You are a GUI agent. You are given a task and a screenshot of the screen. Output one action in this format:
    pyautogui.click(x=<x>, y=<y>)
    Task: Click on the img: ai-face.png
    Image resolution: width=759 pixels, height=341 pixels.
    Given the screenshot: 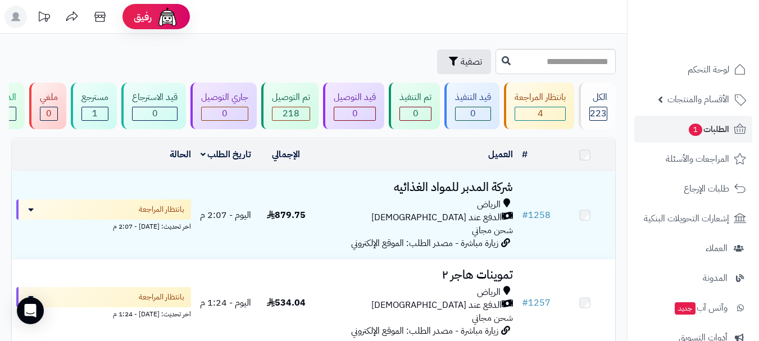 What is the action you would take?
    pyautogui.click(x=167, y=17)
    